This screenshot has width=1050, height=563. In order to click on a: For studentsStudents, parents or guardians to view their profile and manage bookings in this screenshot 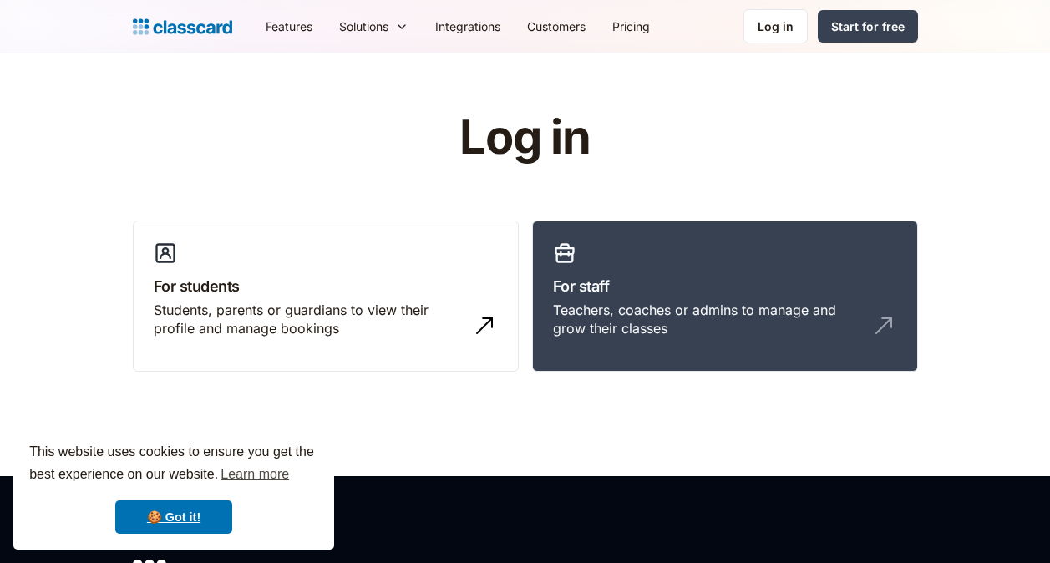, I will do `click(326, 297)`.